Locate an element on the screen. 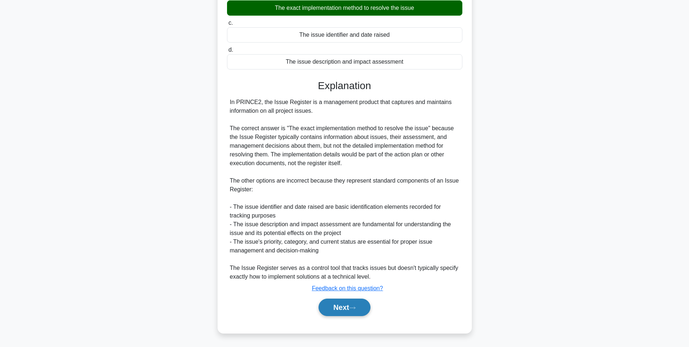  h3: Explanation is located at coordinates (345, 86).